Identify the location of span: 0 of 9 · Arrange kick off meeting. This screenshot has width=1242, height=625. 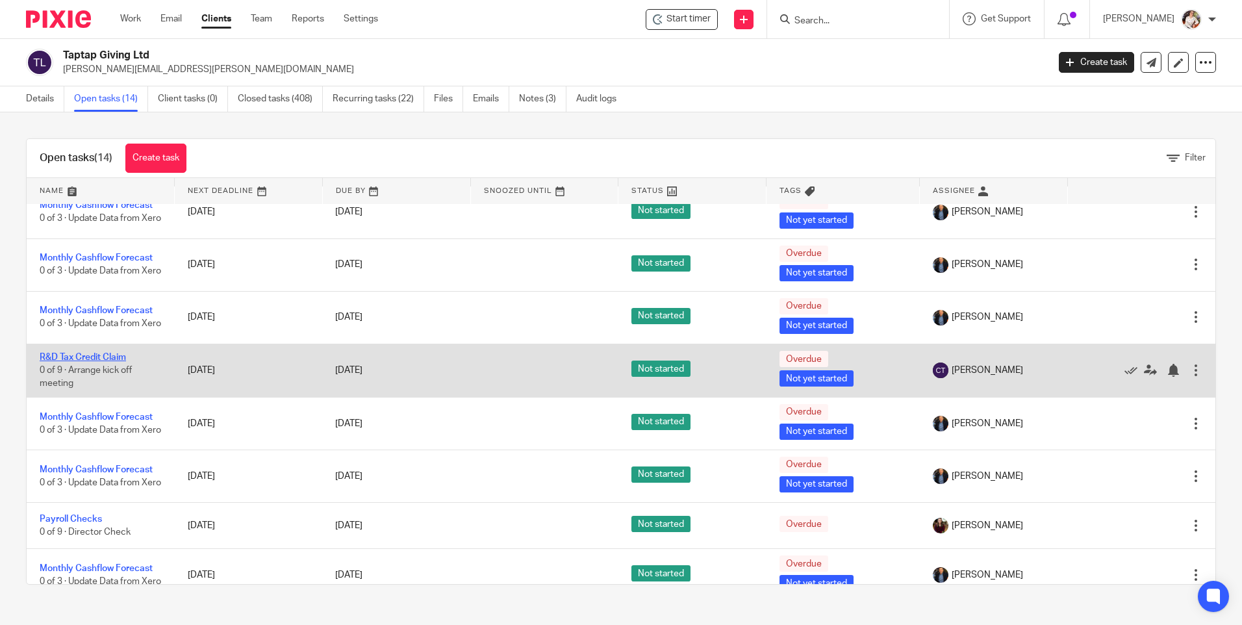
(86, 377).